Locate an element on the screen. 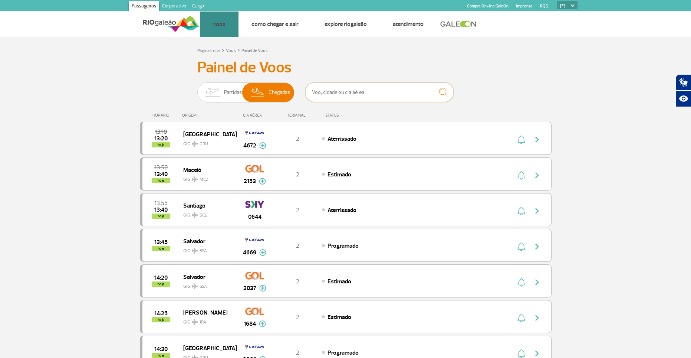  div: TERMINAL is located at coordinates (298, 115).